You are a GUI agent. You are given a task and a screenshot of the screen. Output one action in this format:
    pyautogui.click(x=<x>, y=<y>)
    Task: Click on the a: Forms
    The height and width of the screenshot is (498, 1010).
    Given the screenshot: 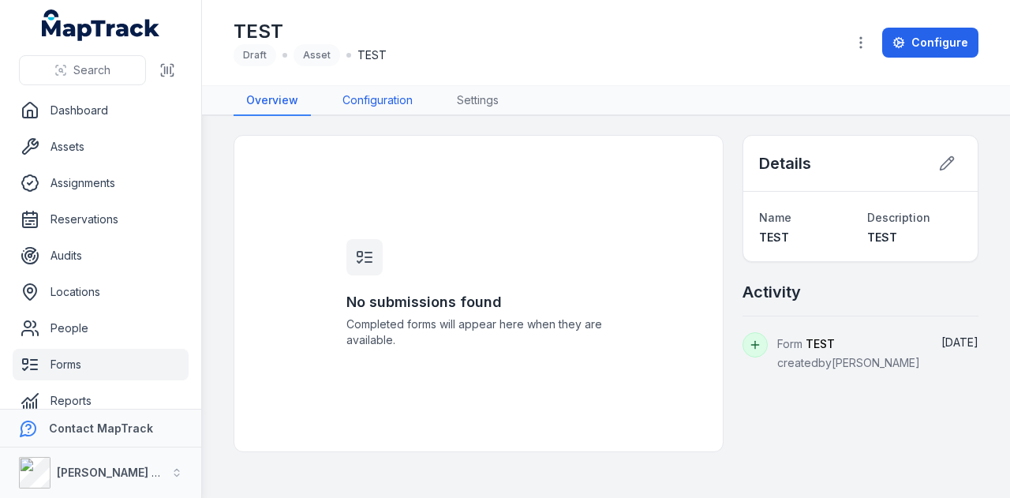 What is the action you would take?
    pyautogui.click(x=100, y=365)
    